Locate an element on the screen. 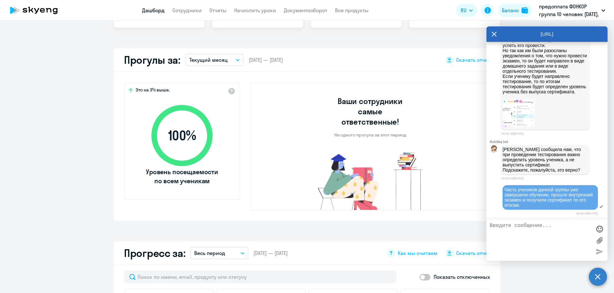 The image size is (614, 293). a: Отчеты is located at coordinates (218, 10).